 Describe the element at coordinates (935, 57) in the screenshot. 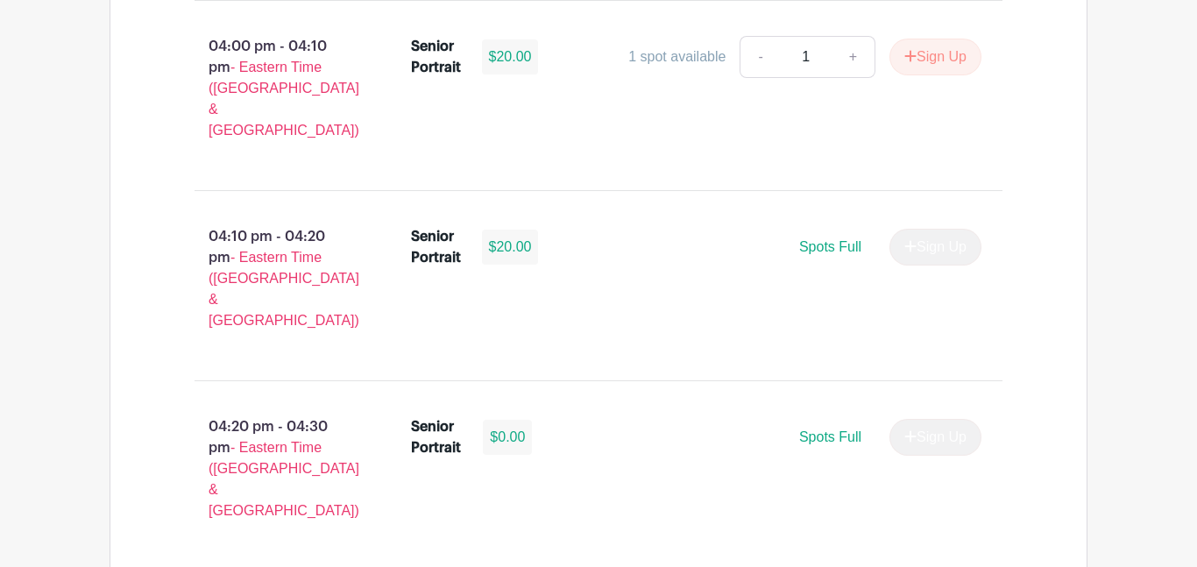

I see `button: Sign Up` at that location.